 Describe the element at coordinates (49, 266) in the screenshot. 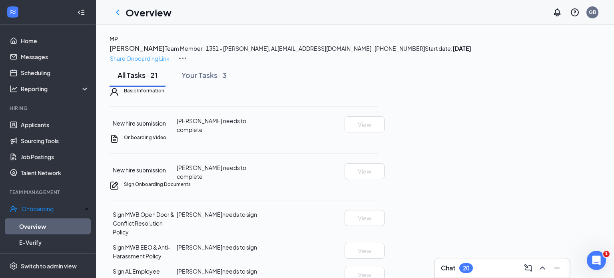

I see `div: Switch to admin view` at that location.